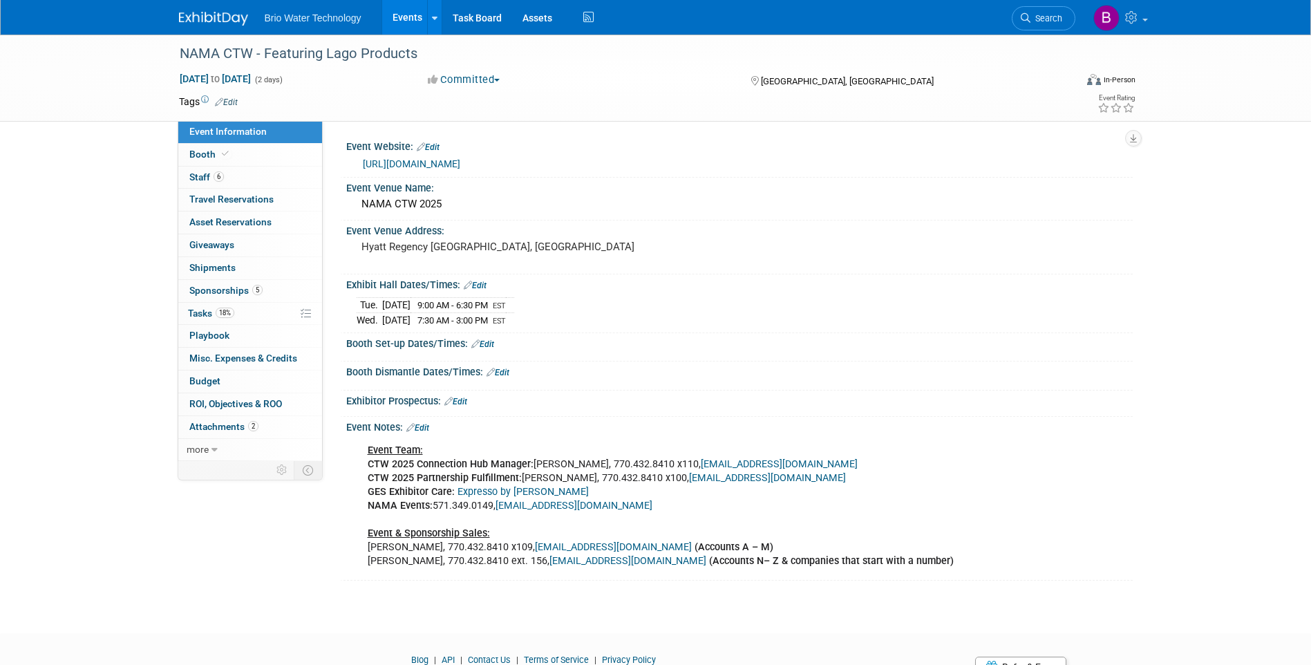  Describe the element at coordinates (428, 533) in the screenshot. I see `u: Event & Sponsorship Sales:` at that location.